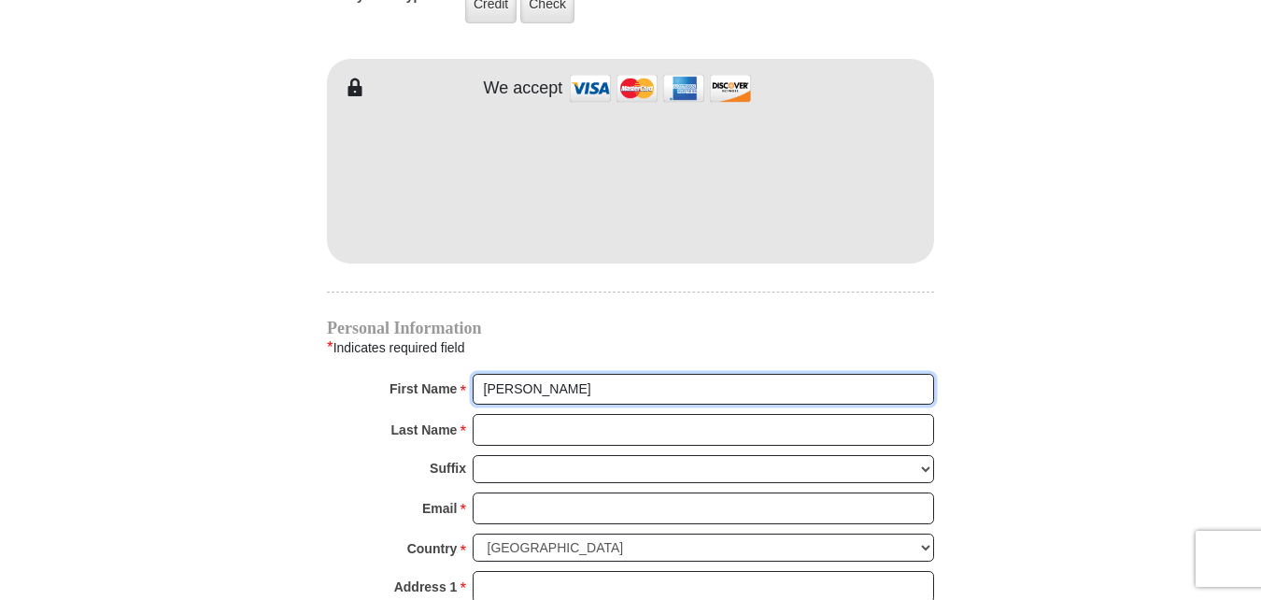 Image resolution: width=1261 pixels, height=600 pixels. What do you see at coordinates (423, 389) in the screenshot?
I see `strong: First Name` at bounding box center [423, 389].